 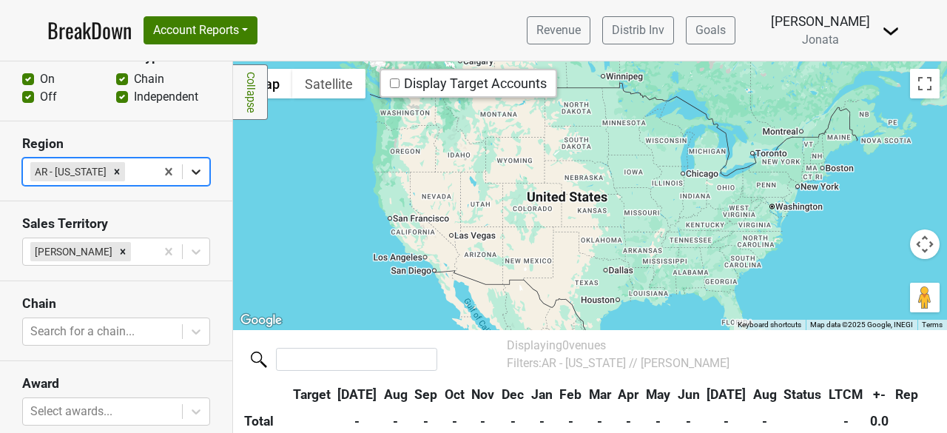 I want to click on a: BreakDown, so click(x=89, y=30).